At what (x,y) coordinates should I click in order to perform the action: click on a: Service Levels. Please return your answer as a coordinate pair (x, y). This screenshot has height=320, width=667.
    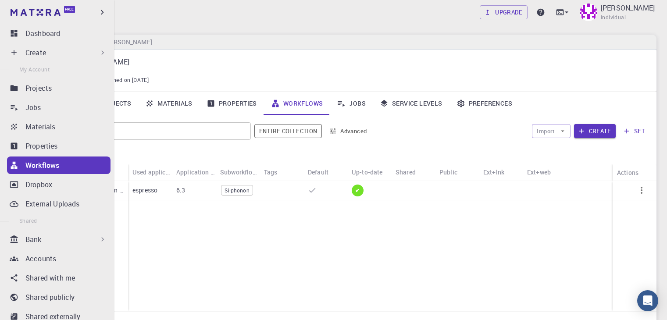
    Looking at the image, I should click on (411, 103).